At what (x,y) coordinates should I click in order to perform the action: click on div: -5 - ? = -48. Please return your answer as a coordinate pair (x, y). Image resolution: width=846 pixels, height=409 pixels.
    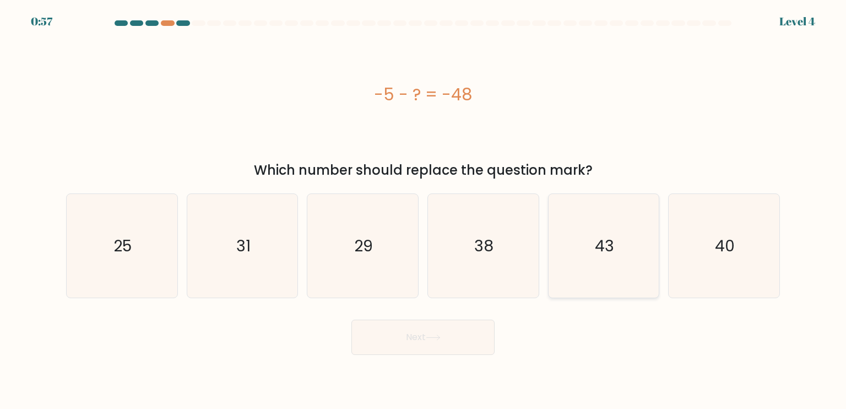
    Looking at the image, I should click on (423, 94).